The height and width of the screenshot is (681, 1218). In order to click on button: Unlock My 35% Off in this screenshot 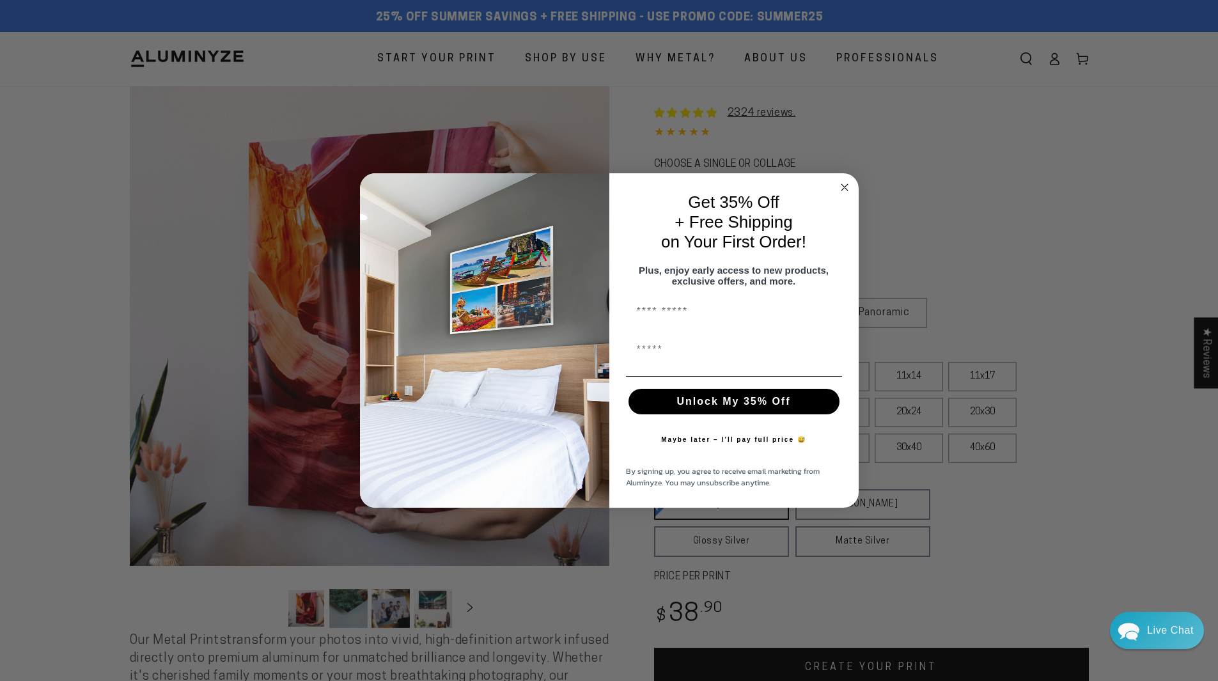, I will do `click(734, 402)`.